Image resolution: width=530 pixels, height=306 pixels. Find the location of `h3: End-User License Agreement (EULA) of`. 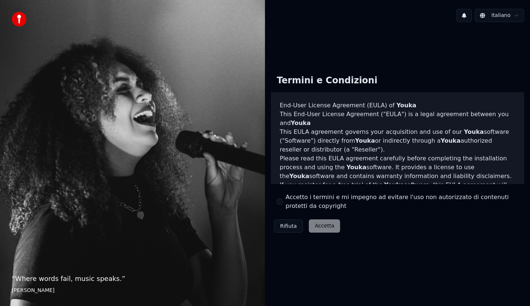

h3: End-User License Agreement (EULA) of is located at coordinates (398, 105).